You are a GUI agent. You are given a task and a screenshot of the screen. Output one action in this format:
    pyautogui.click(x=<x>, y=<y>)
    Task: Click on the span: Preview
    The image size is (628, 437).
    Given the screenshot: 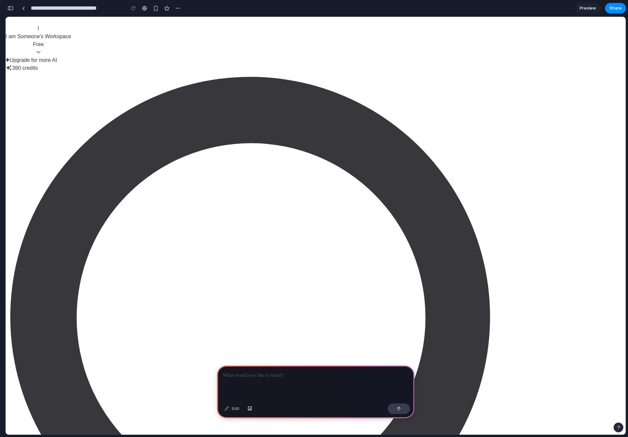 What is the action you would take?
    pyautogui.click(x=588, y=8)
    